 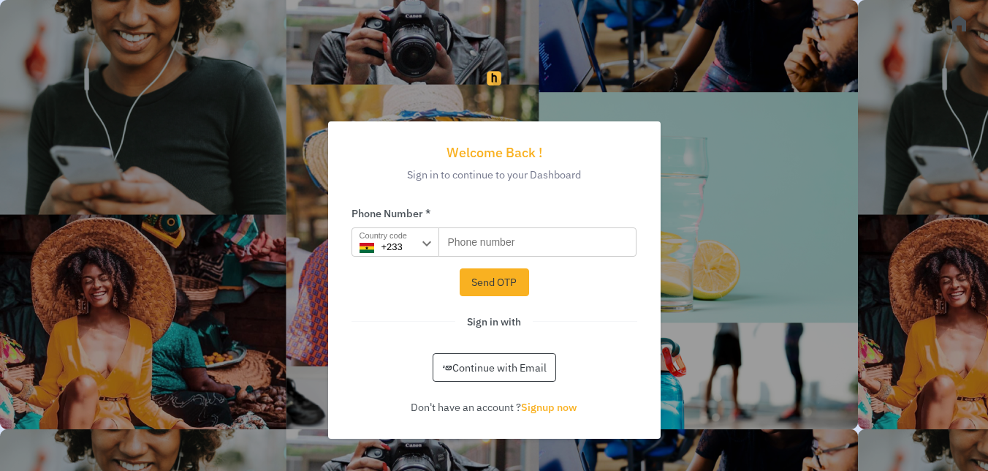 I want to click on p: Sign in to continue to your Dashboard, so click(x=494, y=175).